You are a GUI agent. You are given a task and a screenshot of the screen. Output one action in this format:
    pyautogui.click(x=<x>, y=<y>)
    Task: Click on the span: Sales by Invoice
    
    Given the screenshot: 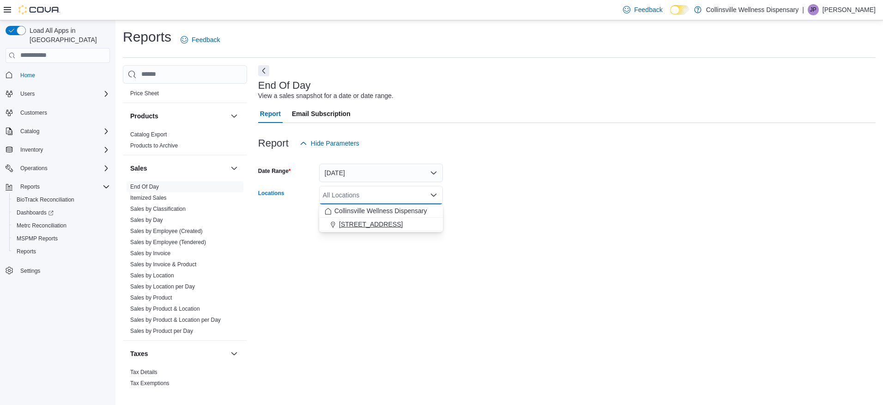 What is the action you would take?
    pyautogui.click(x=150, y=253)
    